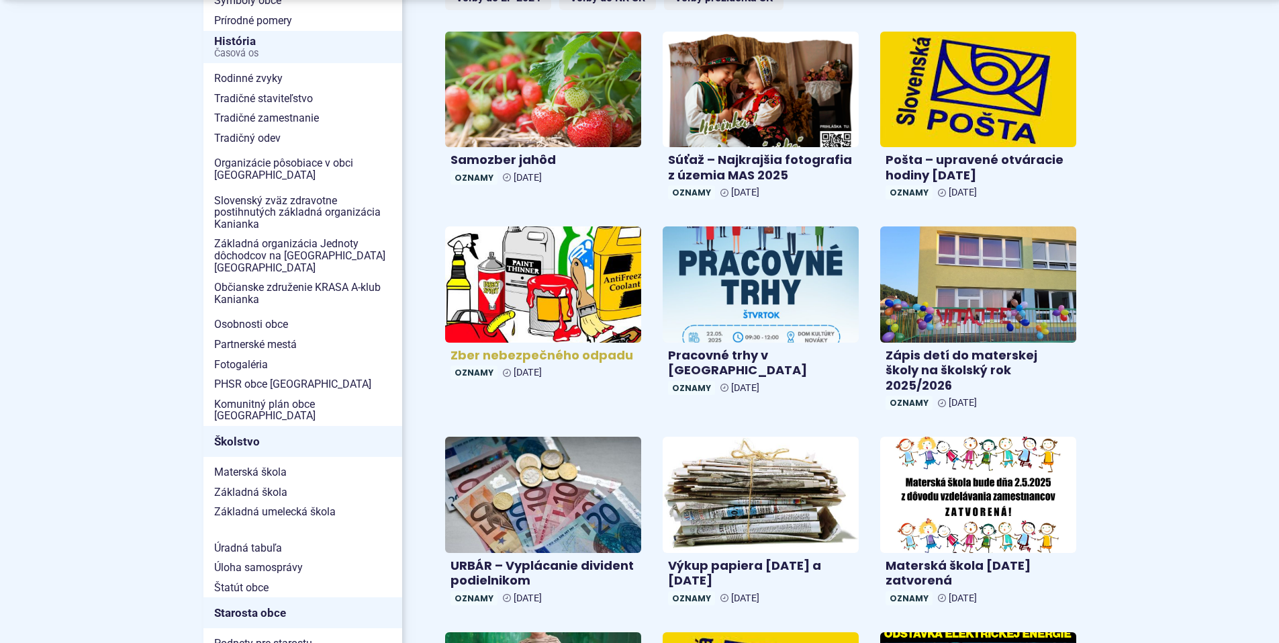 This screenshot has width=1279, height=643. What do you see at coordinates (978, 371) in the screenshot?
I see `h4: Zápis detí do materskej školy na školský rok 2025/2026` at bounding box center [978, 371].